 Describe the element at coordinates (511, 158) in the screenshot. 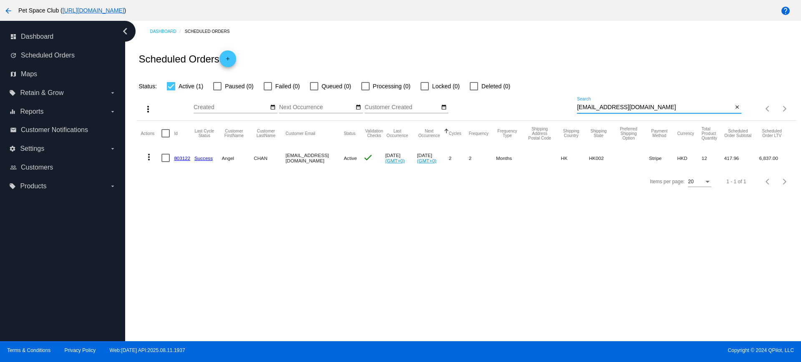

I see `mat-cell: Months` at that location.